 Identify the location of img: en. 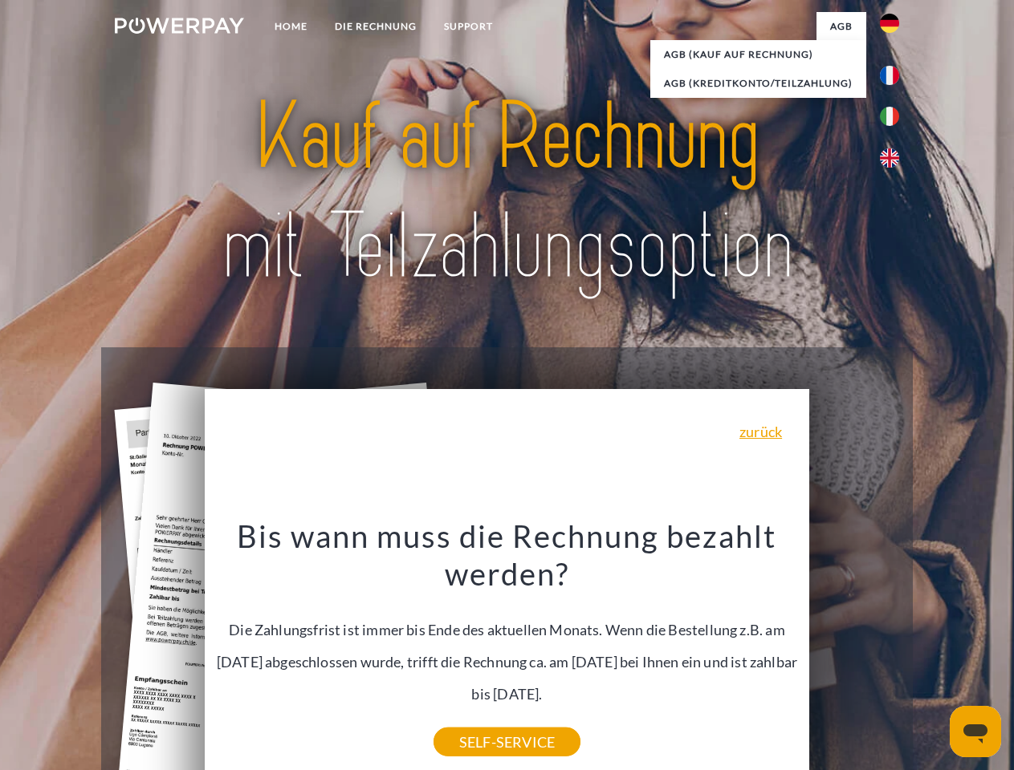
(889, 158).